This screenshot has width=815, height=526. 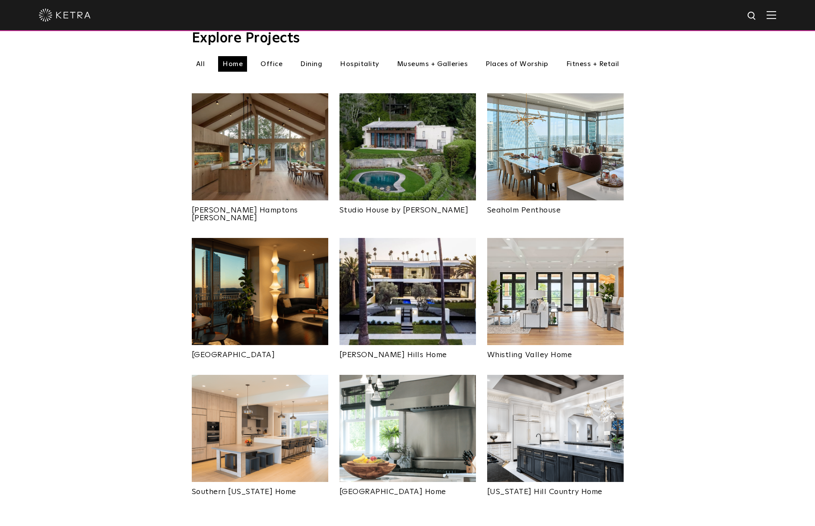 What do you see at coordinates (593, 64) in the screenshot?
I see `li: Fitness + Retail` at bounding box center [593, 64].